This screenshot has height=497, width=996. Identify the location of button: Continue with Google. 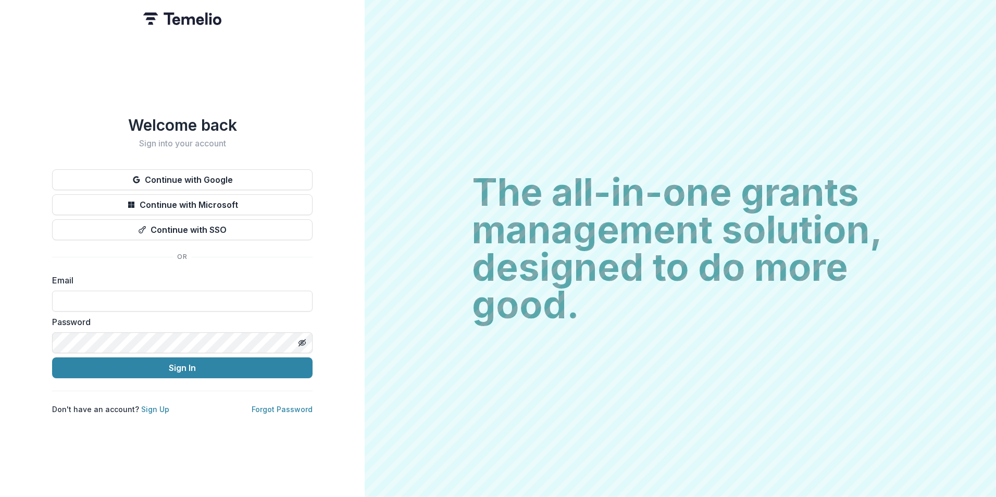
(182, 180).